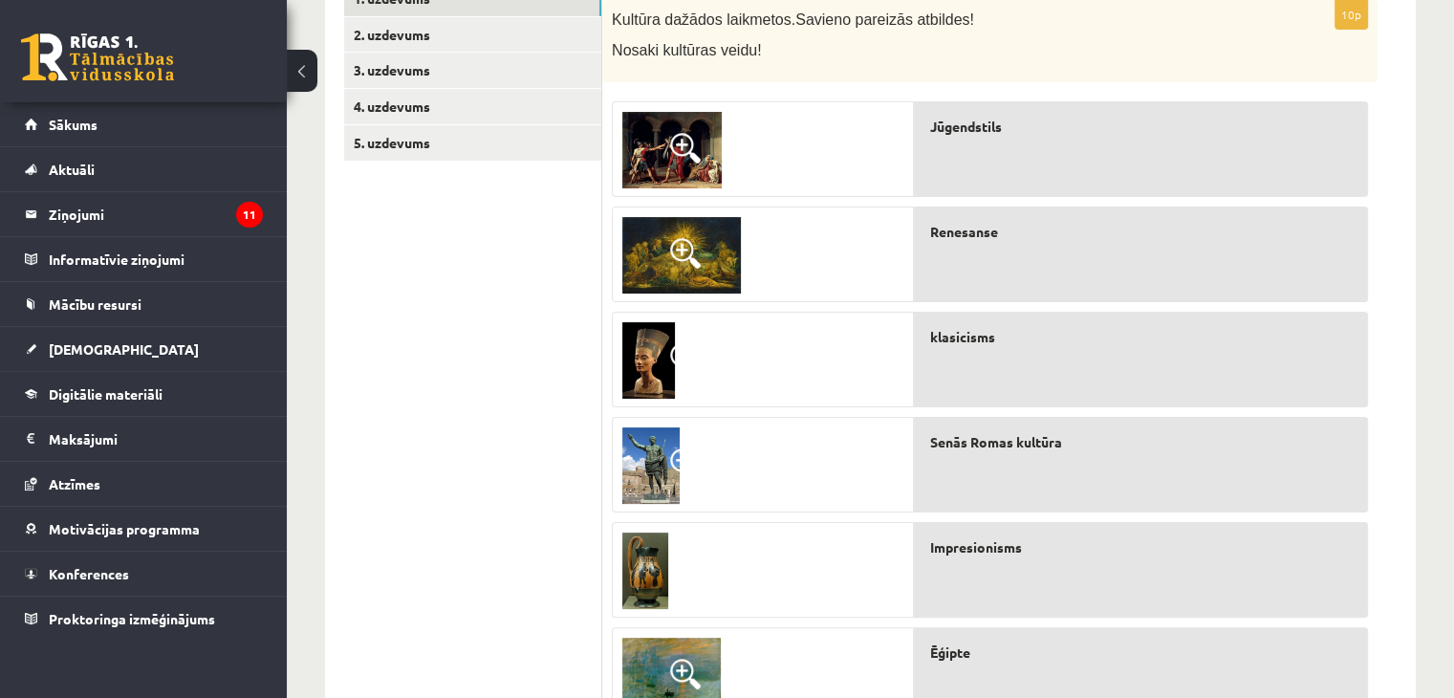 The height and width of the screenshot is (698, 1454). Describe the element at coordinates (472, 142) in the screenshot. I see `a: 5. uzdevums` at that location.